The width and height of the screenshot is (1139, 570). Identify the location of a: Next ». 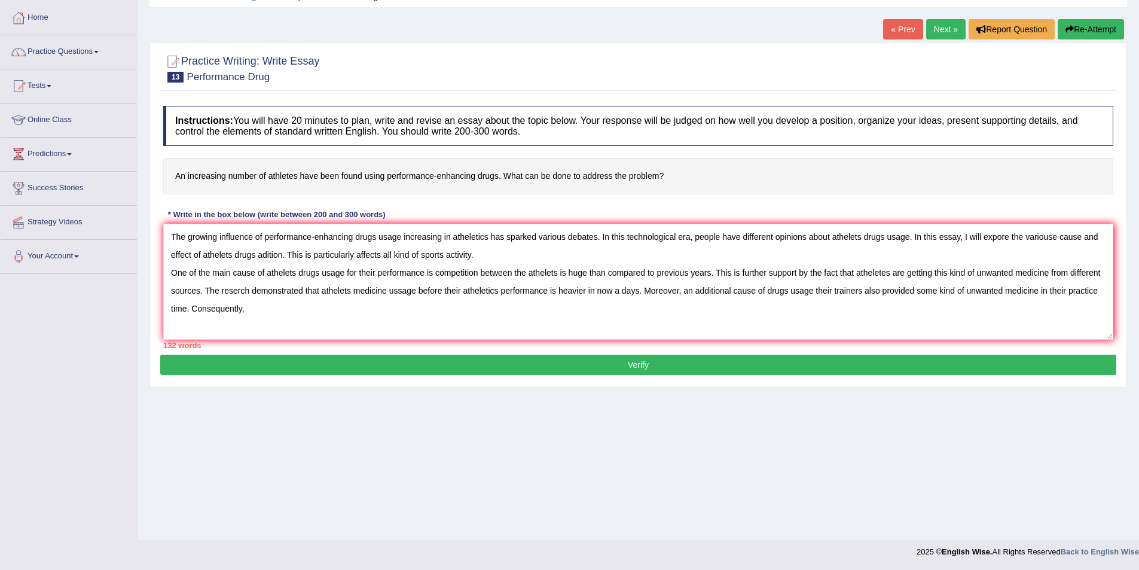
(946, 29).